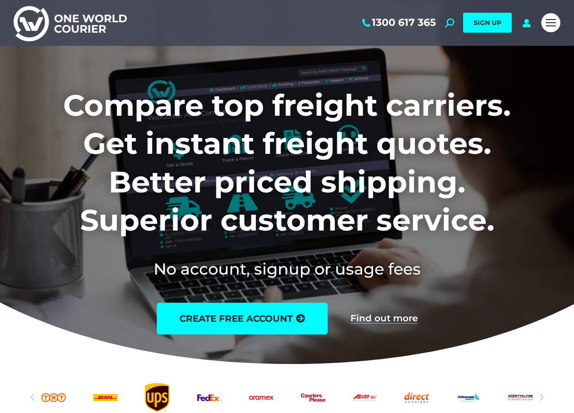 The width and height of the screenshot is (574, 413). What do you see at coordinates (487, 23) in the screenshot?
I see `a: SIGN UP` at bounding box center [487, 23].